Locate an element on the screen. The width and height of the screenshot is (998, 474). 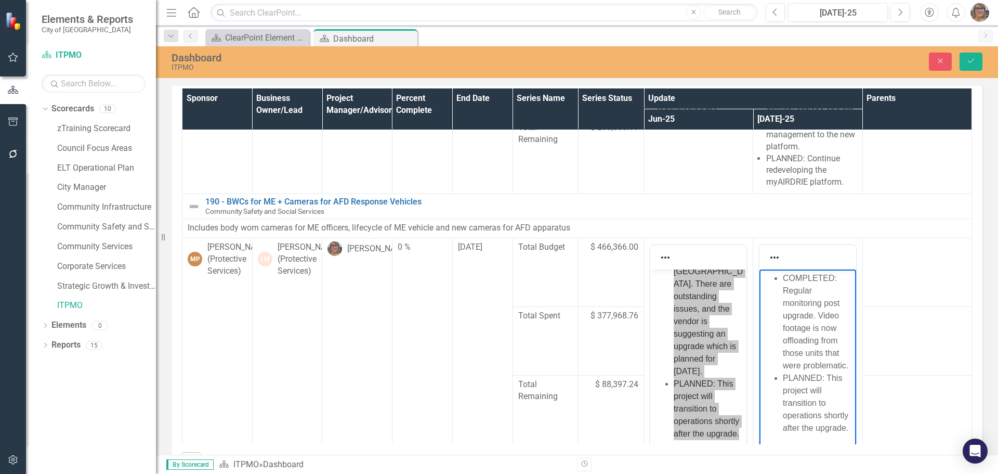
input: Search ClearPoint... is located at coordinates (484, 12).